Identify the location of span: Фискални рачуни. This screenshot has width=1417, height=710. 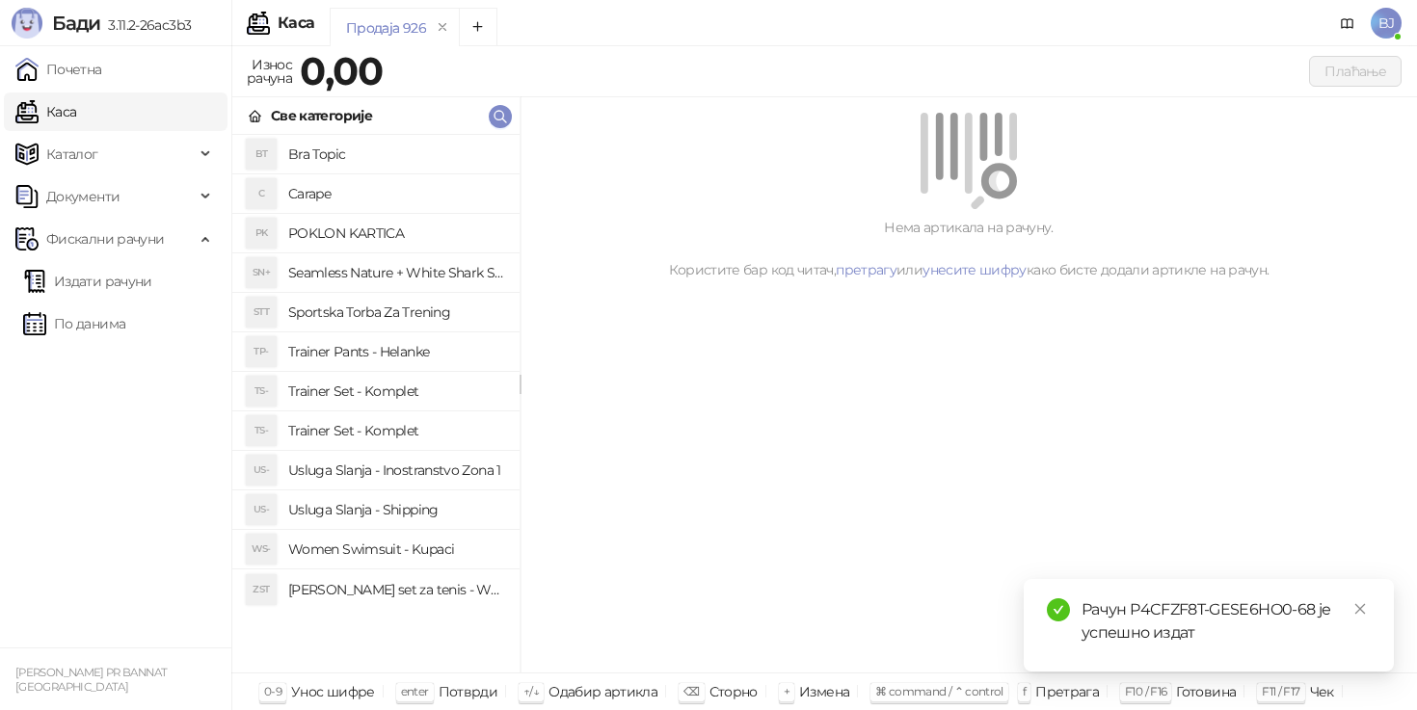
(105, 239).